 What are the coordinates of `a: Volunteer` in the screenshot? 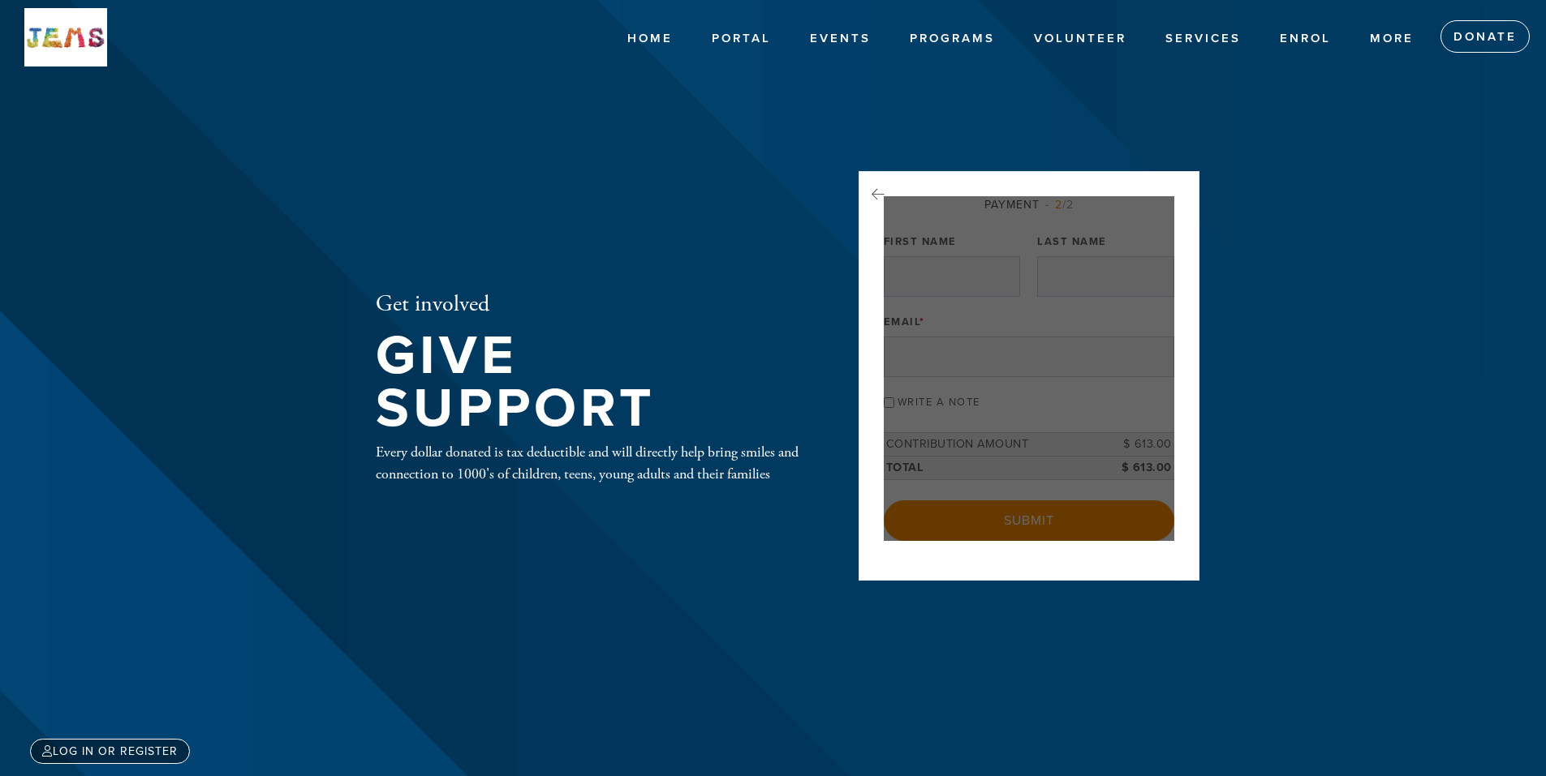 It's located at (1080, 39).